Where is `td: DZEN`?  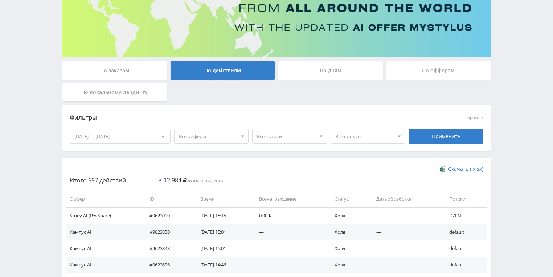
td: DZEN is located at coordinates (465, 215).